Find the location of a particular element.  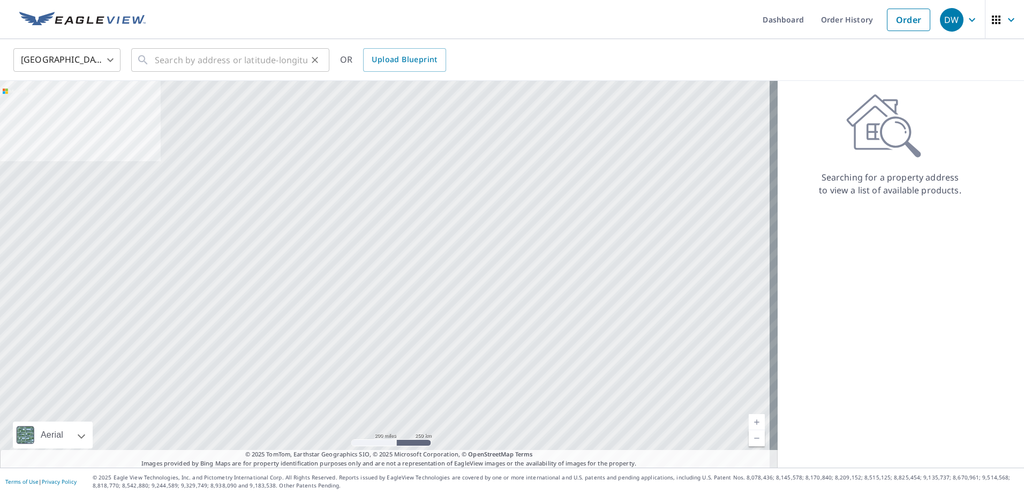

a: Upload Blueprint is located at coordinates (404, 60).